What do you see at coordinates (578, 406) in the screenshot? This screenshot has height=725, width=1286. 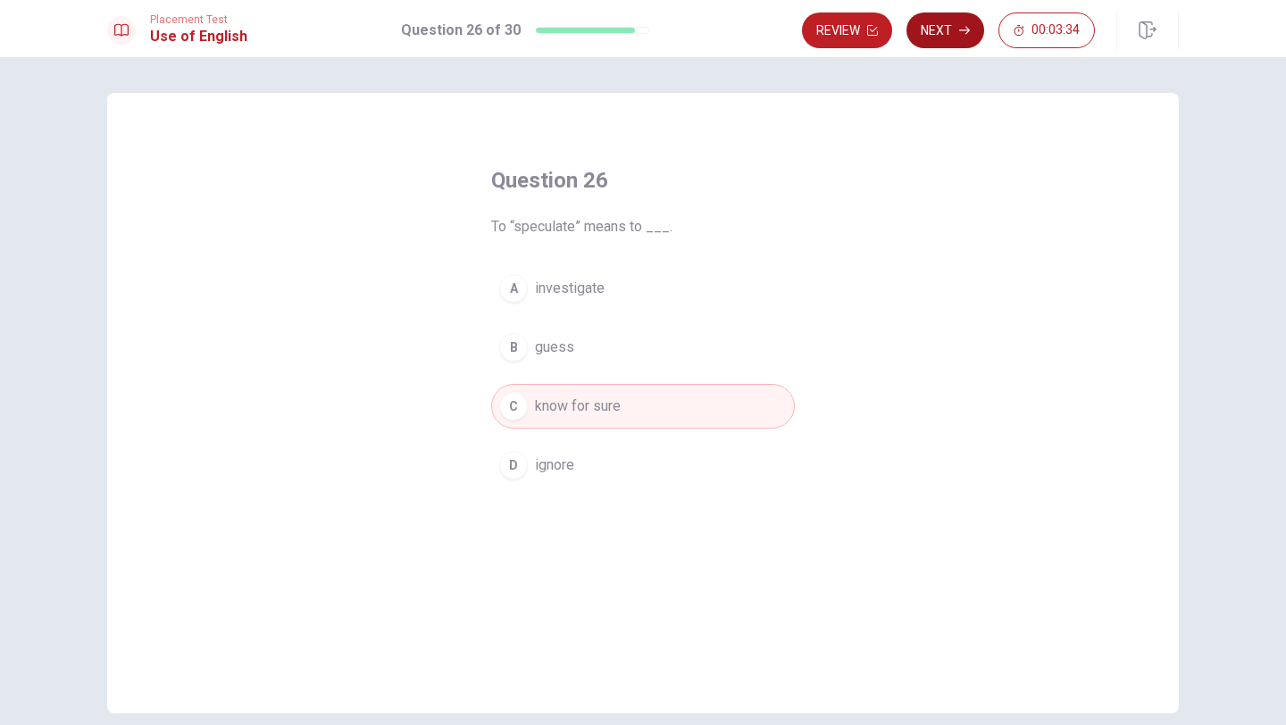 I see `span: know for sure` at bounding box center [578, 406].